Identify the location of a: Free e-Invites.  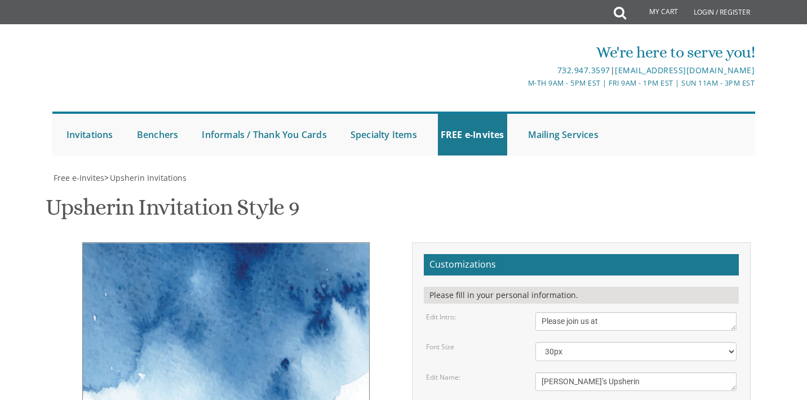
(78, 177).